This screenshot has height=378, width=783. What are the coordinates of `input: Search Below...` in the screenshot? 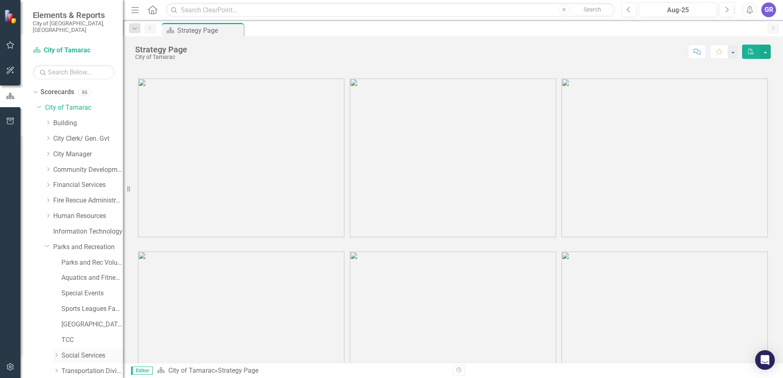 It's located at (74, 72).